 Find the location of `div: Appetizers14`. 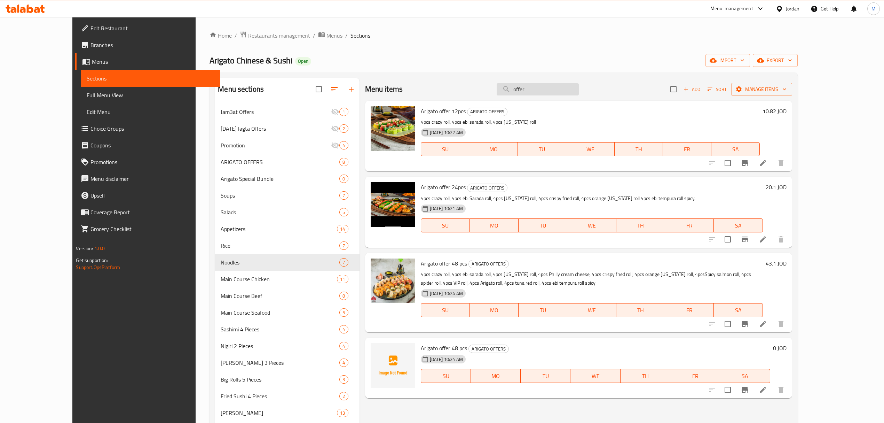

div: Appetizers14 is located at coordinates (287, 229).